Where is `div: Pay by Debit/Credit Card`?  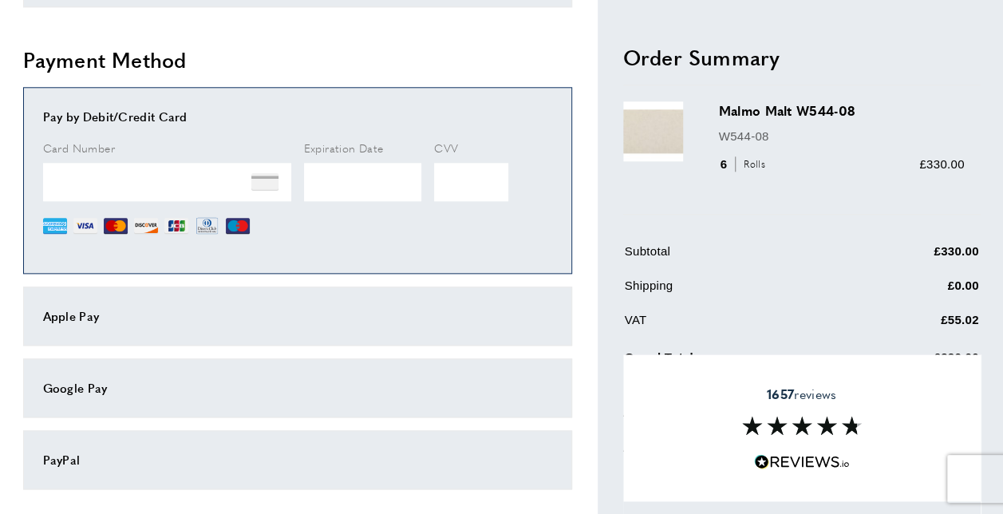
div: Pay by Debit/Credit Card is located at coordinates (298, 117).